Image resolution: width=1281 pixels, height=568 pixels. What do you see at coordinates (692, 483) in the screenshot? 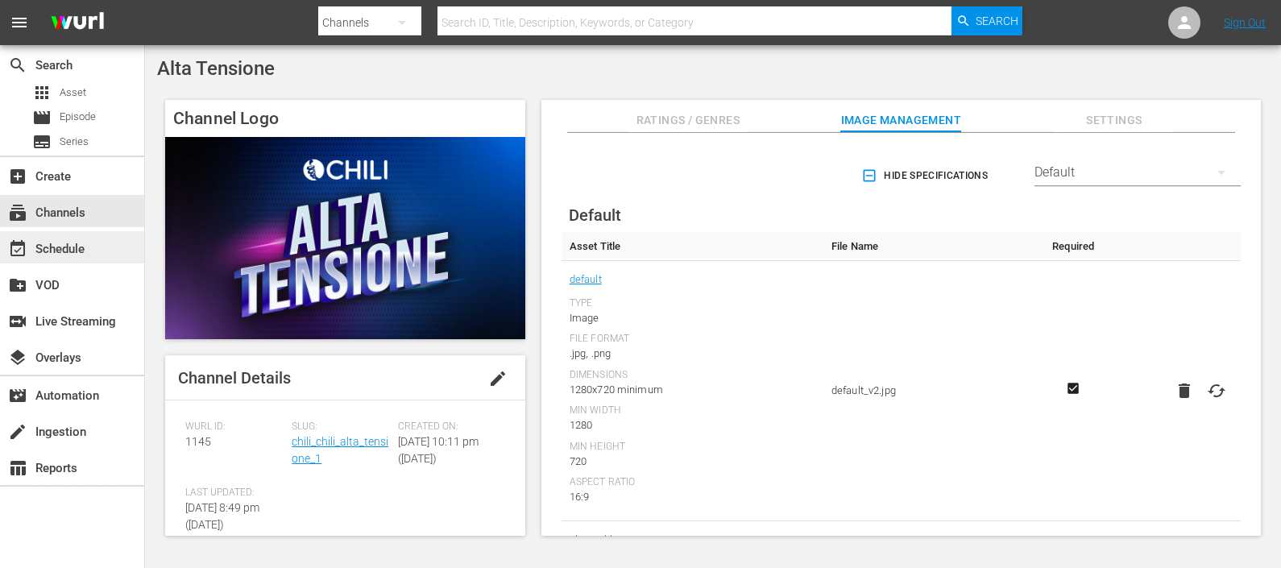
I see `div: Aspect Ratio` at bounding box center [692, 483].